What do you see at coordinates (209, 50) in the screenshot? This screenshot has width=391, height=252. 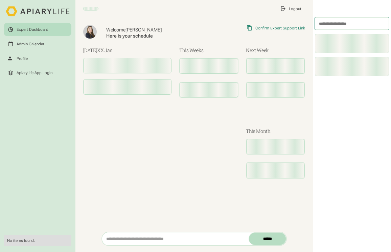 I see `h3: This Weeks` at bounding box center [209, 50].